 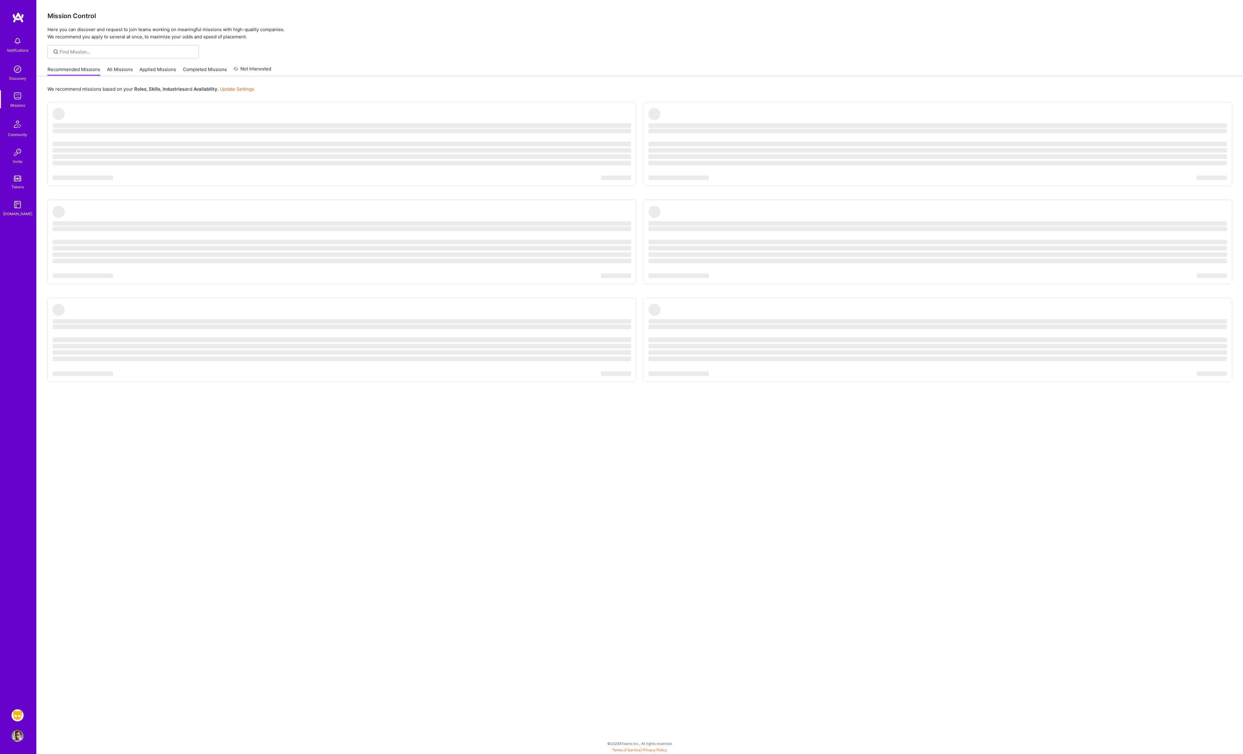 What do you see at coordinates (174, 89) in the screenshot?
I see `b: Industries` at bounding box center [174, 89].